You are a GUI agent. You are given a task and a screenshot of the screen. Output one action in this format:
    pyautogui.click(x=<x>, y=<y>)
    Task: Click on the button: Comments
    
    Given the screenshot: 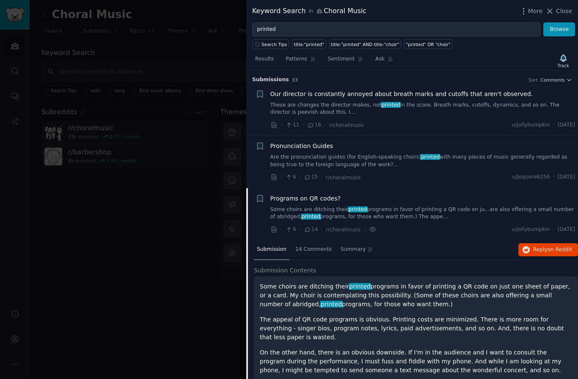 What is the action you would take?
    pyautogui.click(x=556, y=80)
    